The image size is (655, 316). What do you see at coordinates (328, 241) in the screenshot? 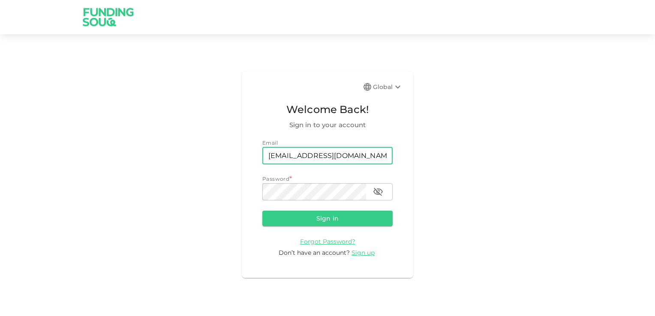
I see `a: Forgot Password?` at bounding box center [328, 241].